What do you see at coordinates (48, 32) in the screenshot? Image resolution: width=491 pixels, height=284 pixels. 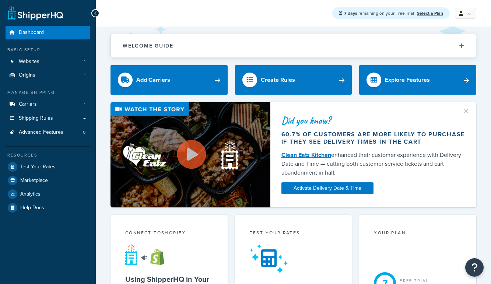 I see `a: Dashboard` at bounding box center [48, 32].